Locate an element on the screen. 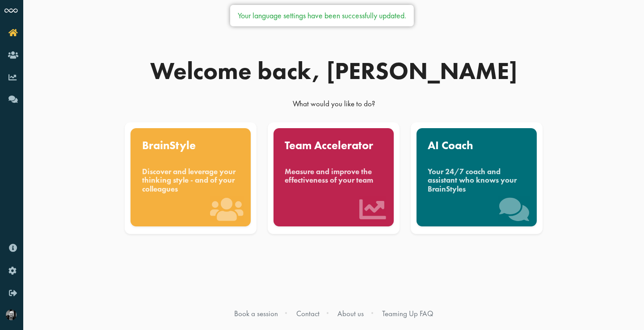 This screenshot has width=644, height=330. a: About us is located at coordinates (350, 314).